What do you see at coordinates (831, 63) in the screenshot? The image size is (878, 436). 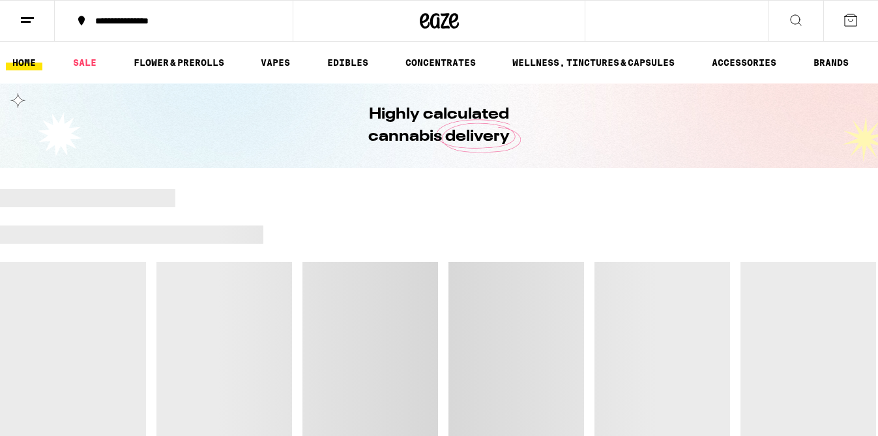 I see `a: BRANDS` at bounding box center [831, 63].